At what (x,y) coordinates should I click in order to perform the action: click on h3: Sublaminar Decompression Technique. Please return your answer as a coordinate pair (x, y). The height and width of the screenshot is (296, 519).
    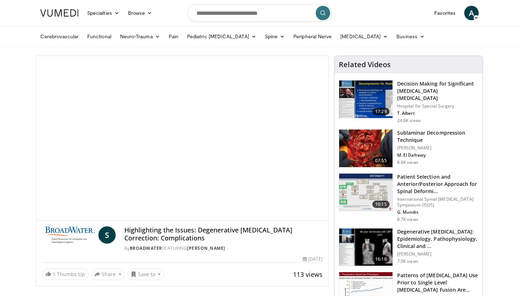
    Looking at the image, I should click on (438, 136).